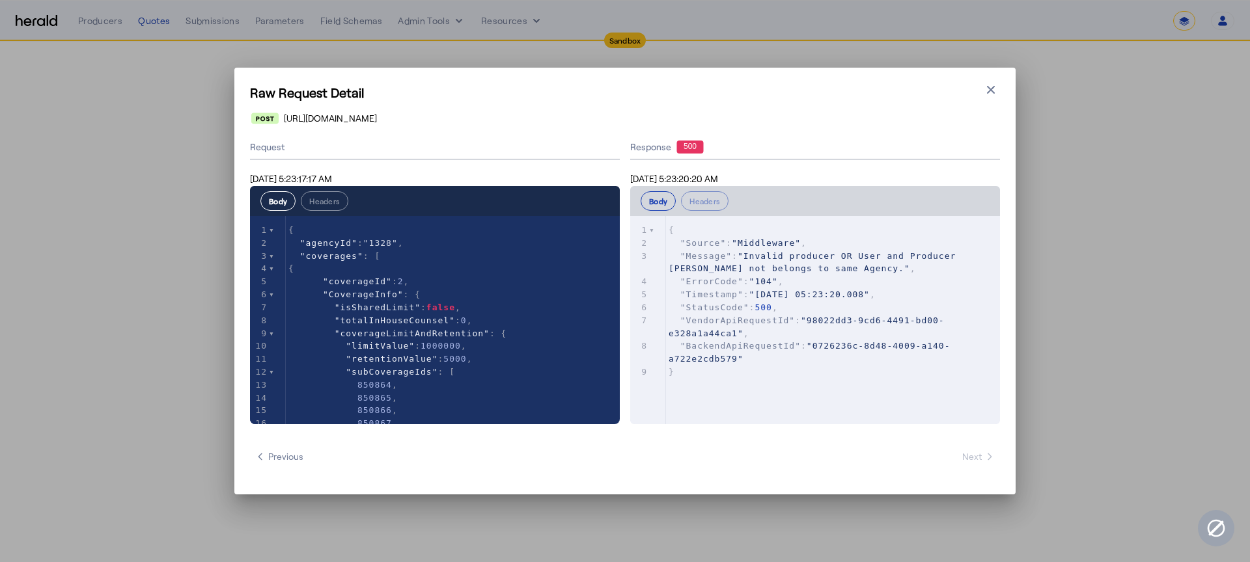 The image size is (1250, 562). What do you see at coordinates (763, 281) in the screenshot?
I see `span: "104"` at bounding box center [763, 281].